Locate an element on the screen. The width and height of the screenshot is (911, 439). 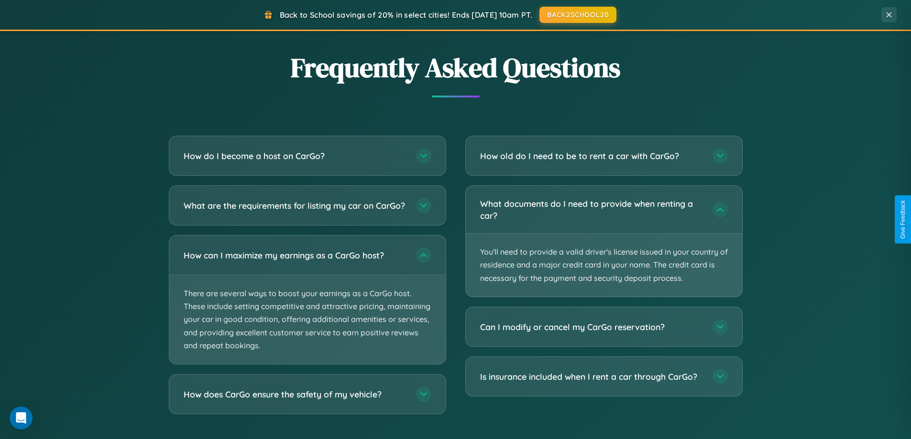
div: Give Feedback is located at coordinates (903, 219).